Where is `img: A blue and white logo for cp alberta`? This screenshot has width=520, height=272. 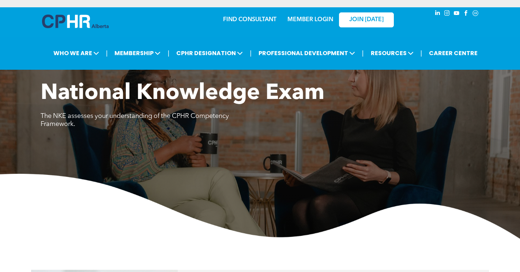 img: A blue and white logo for cp alberta is located at coordinates (75, 21).